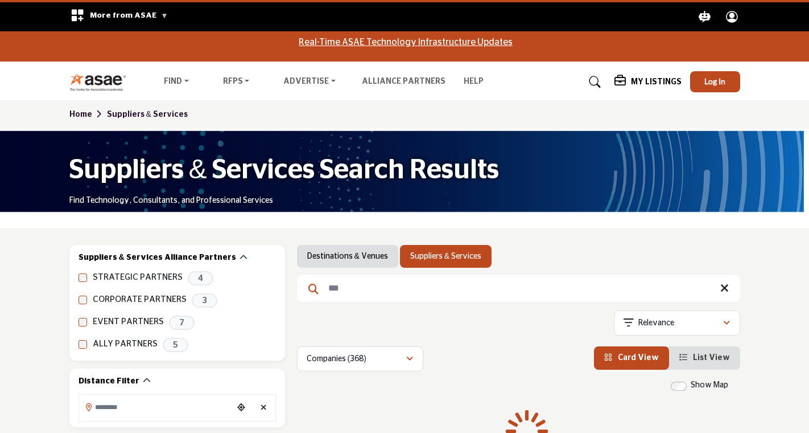  Describe the element at coordinates (705, 357) in the screenshot. I see `li: List View` at that location.